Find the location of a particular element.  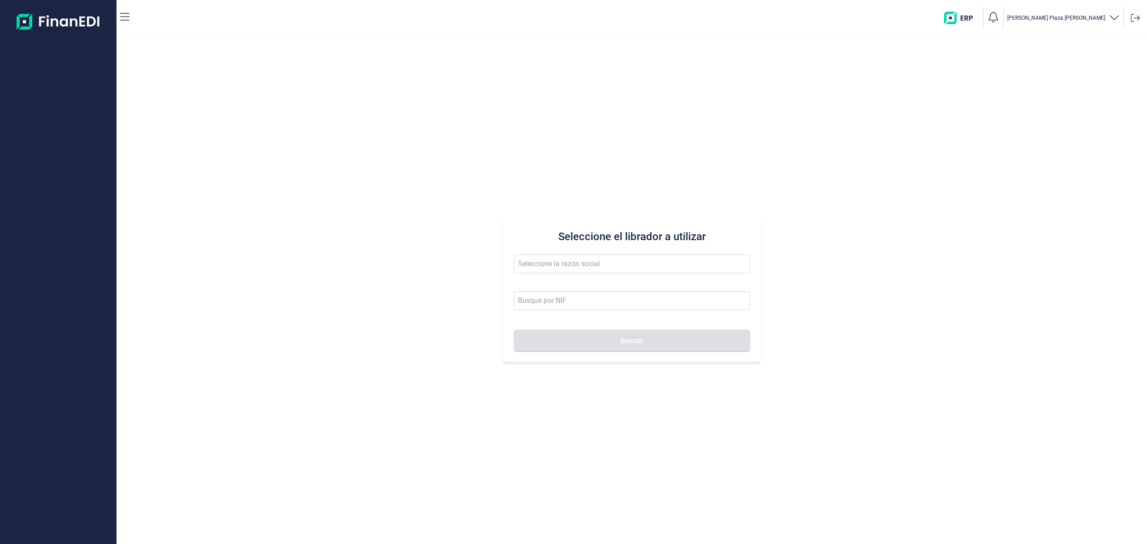

h3: Seleccione el librador a utilizar is located at coordinates (632, 236).